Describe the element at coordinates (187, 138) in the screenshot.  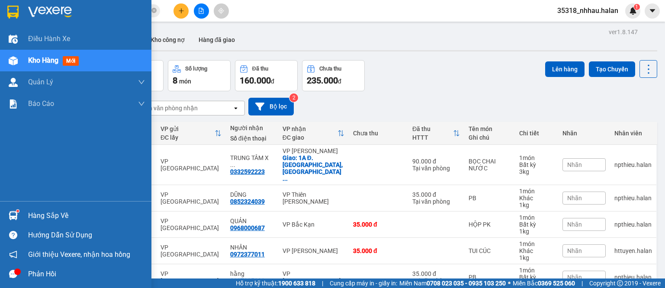
I see `div: ĐC lấy` at that location.